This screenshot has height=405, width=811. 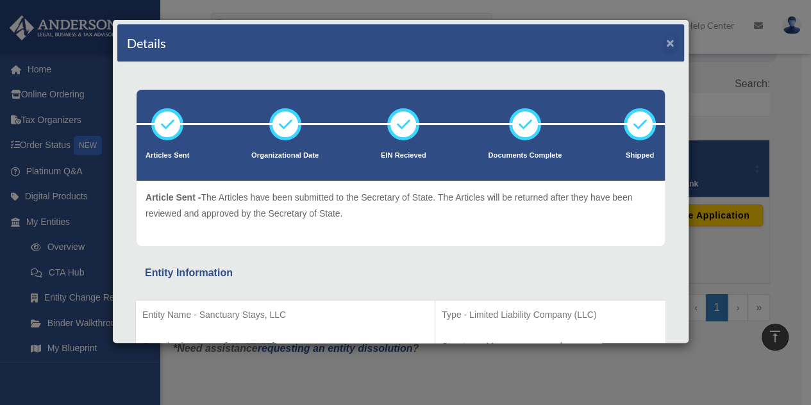 I want to click on span: Article Sent -, so click(x=173, y=198).